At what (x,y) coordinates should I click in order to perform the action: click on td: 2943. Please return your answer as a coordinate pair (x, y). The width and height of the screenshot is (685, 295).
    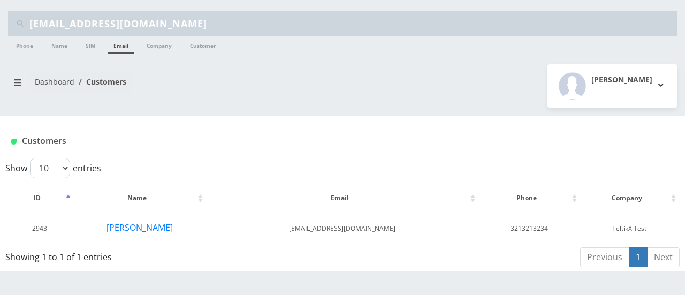
    Looking at the image, I should click on (40, 228).